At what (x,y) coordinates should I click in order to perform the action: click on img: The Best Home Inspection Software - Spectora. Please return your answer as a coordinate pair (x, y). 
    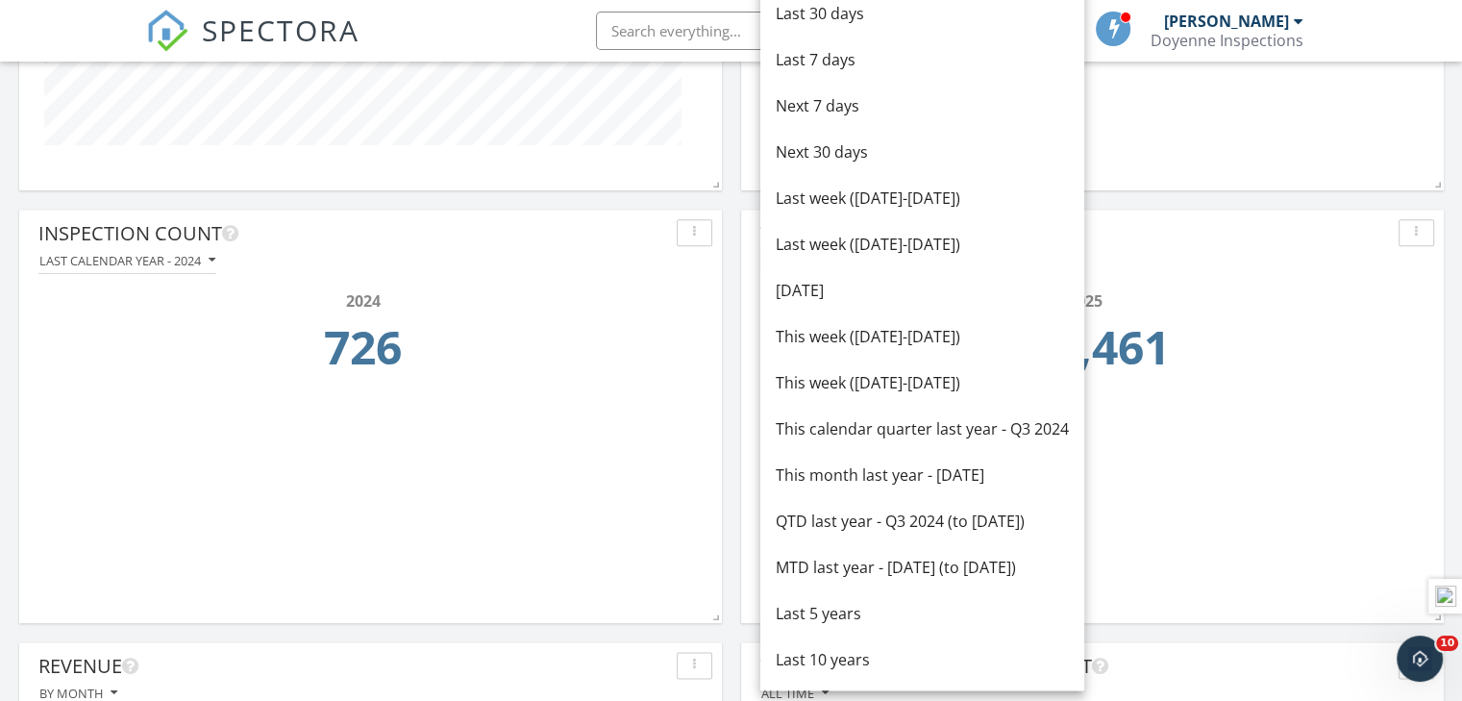
    Looking at the image, I should click on (167, 31).